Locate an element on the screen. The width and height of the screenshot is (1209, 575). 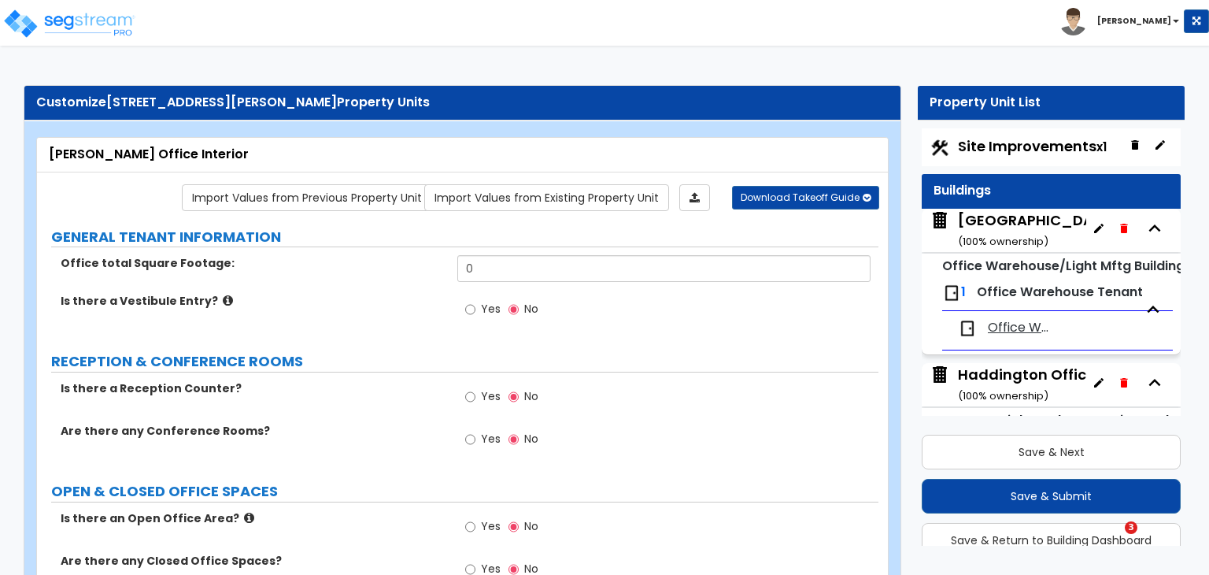
small: x1 is located at coordinates (1101, 146).